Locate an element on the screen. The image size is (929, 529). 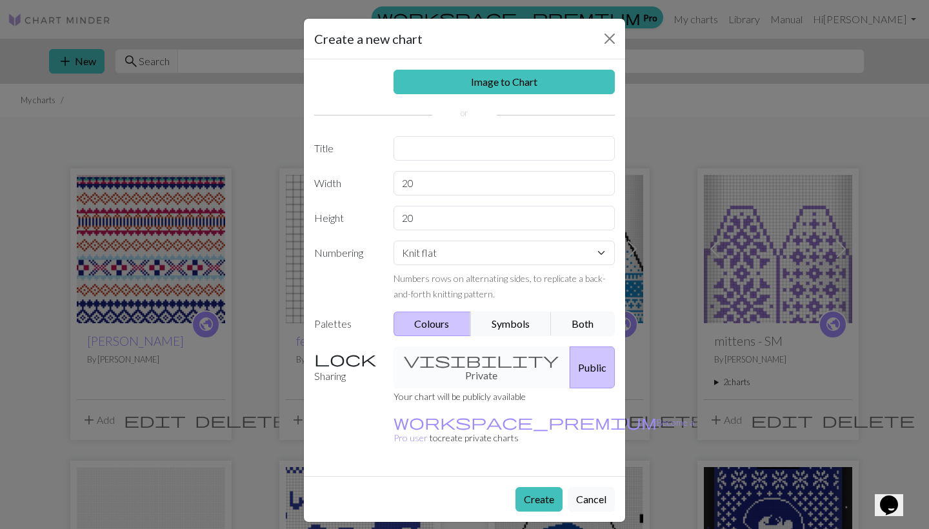
small: Numbers rows on alternating sides, to replicate a back-and-forth knitting pattern. is located at coordinates (500, 286).